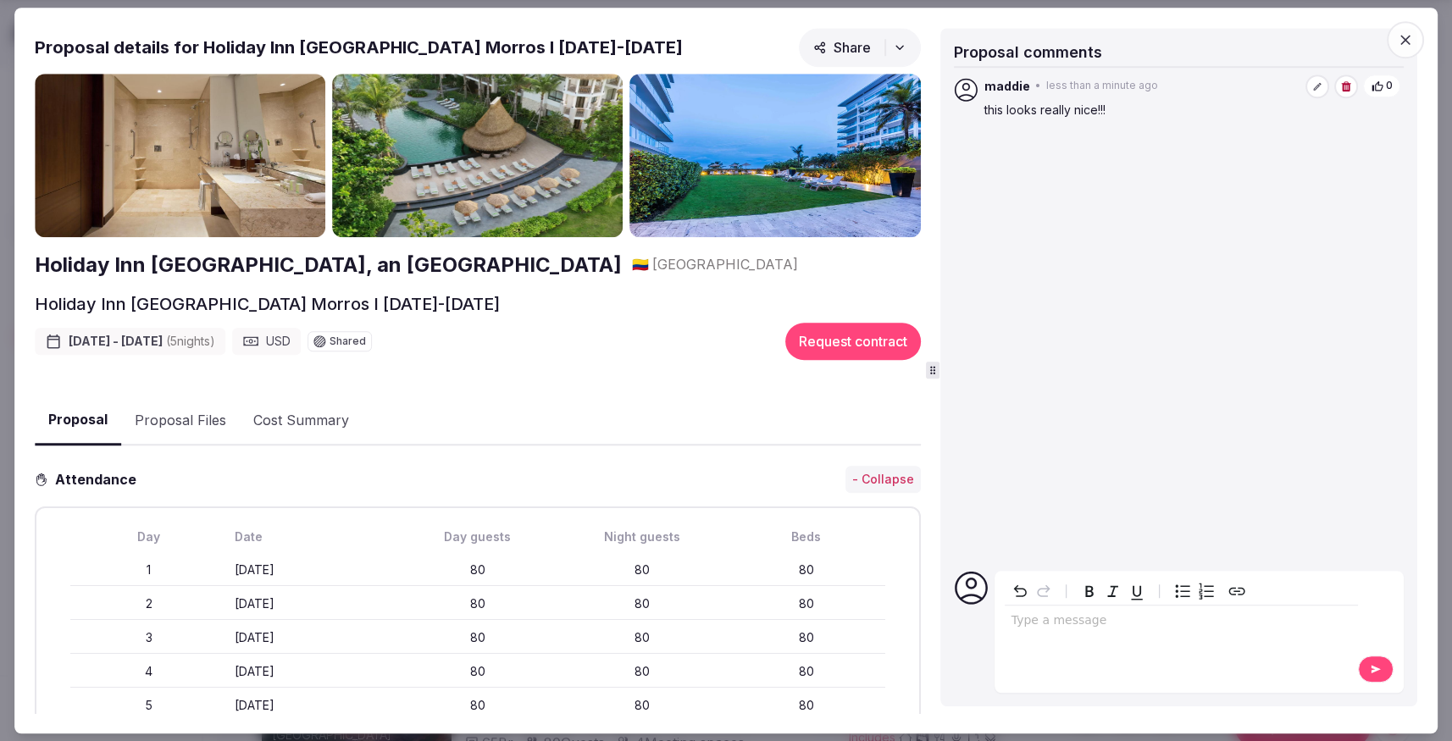 This screenshot has height=741, width=1452. What do you see at coordinates (842, 47) in the screenshot?
I see `span: Share` at bounding box center [842, 47].